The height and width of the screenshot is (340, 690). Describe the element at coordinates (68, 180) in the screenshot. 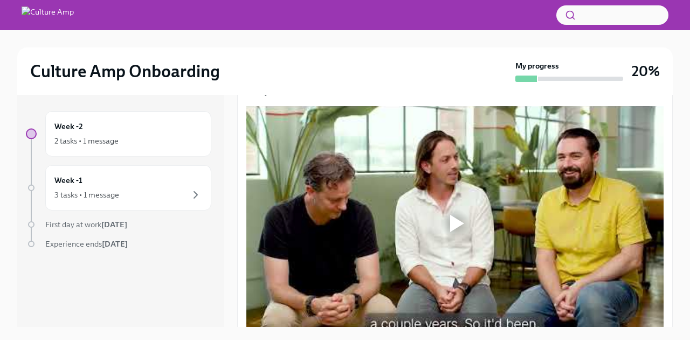

I see `h6: Week -1` at that location.